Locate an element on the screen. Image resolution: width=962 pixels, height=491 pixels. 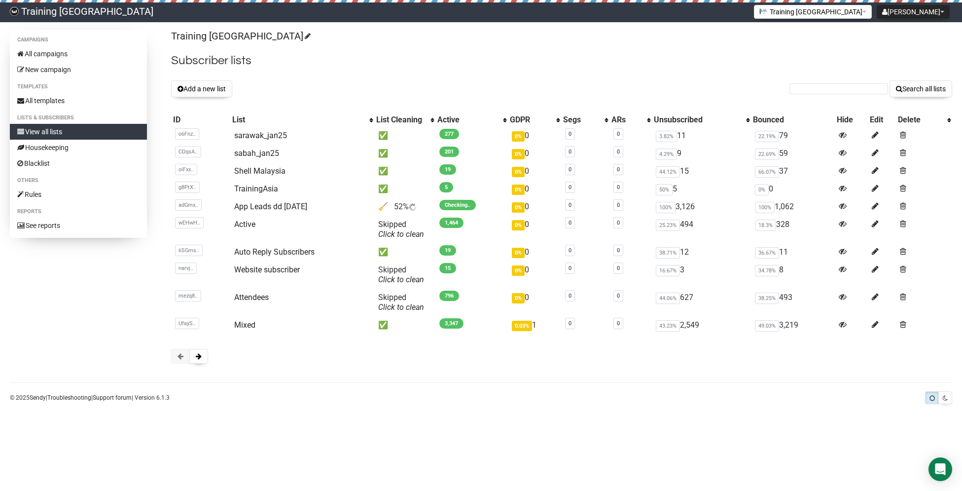
th: Delete: No sort applied, activate to apply an ascending sort is located at coordinates (924, 120).